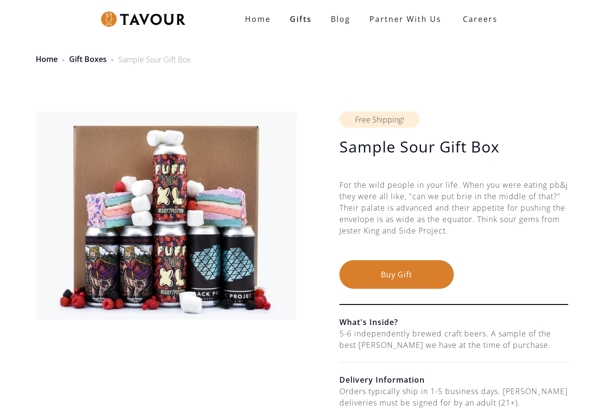 The height and width of the screenshot is (416, 603). What do you see at coordinates (454, 322) in the screenshot?
I see `h6: What's Inside?` at bounding box center [454, 322].